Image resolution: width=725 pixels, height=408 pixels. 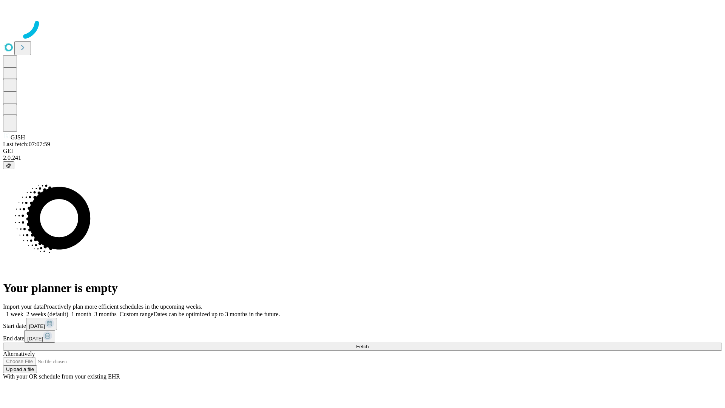 What do you see at coordinates (363, 346) in the screenshot?
I see `button: Fetch` at bounding box center [363, 346].